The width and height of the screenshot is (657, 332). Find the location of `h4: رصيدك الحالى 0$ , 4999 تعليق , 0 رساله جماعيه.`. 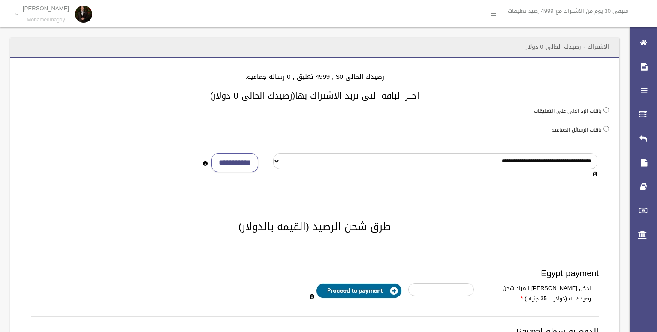

h4: رصيدك الحالى 0$ , 4999 تعليق , 0 رساله جماعيه. is located at coordinates (315, 77).